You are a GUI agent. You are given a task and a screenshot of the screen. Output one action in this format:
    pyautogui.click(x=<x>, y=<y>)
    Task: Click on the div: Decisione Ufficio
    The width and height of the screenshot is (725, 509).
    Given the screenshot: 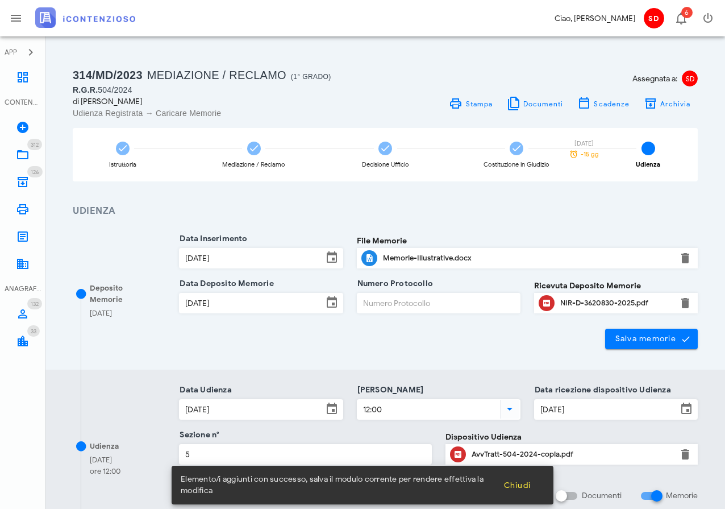 What is the action you would take?
    pyautogui.click(x=385, y=164)
    